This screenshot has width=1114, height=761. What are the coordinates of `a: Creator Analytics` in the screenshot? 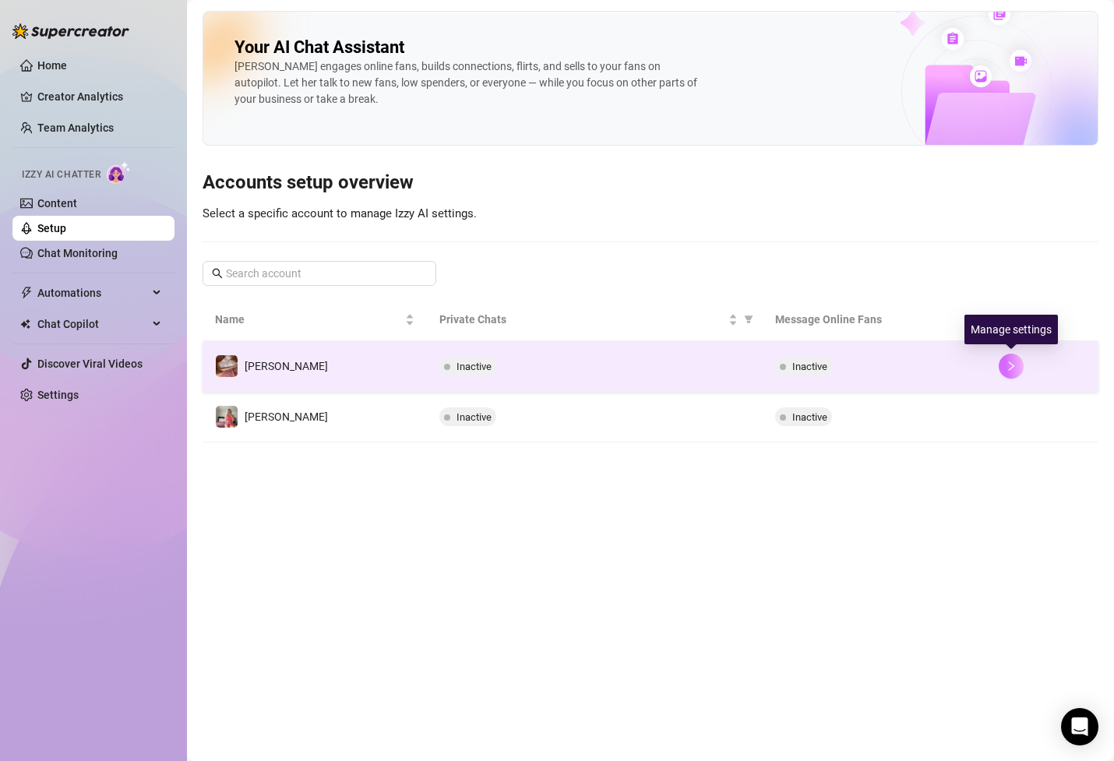 It's located at (100, 97).